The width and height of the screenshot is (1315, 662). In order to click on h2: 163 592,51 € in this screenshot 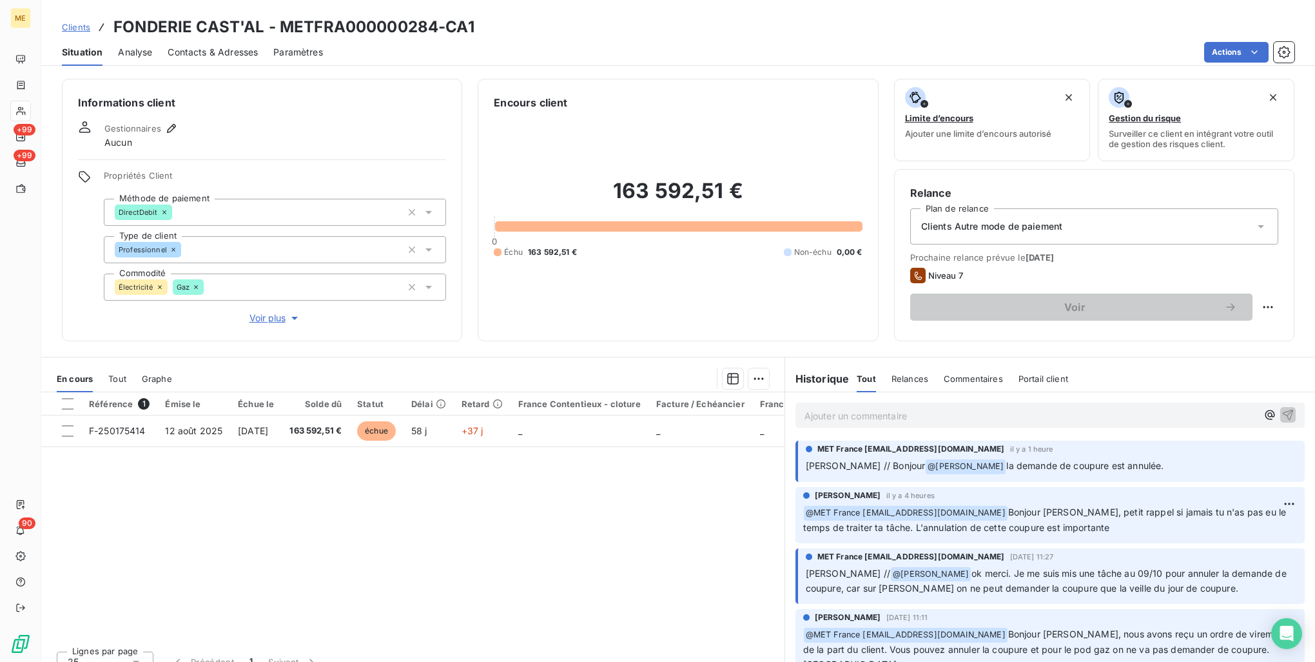, I will do `click(678, 197)`.